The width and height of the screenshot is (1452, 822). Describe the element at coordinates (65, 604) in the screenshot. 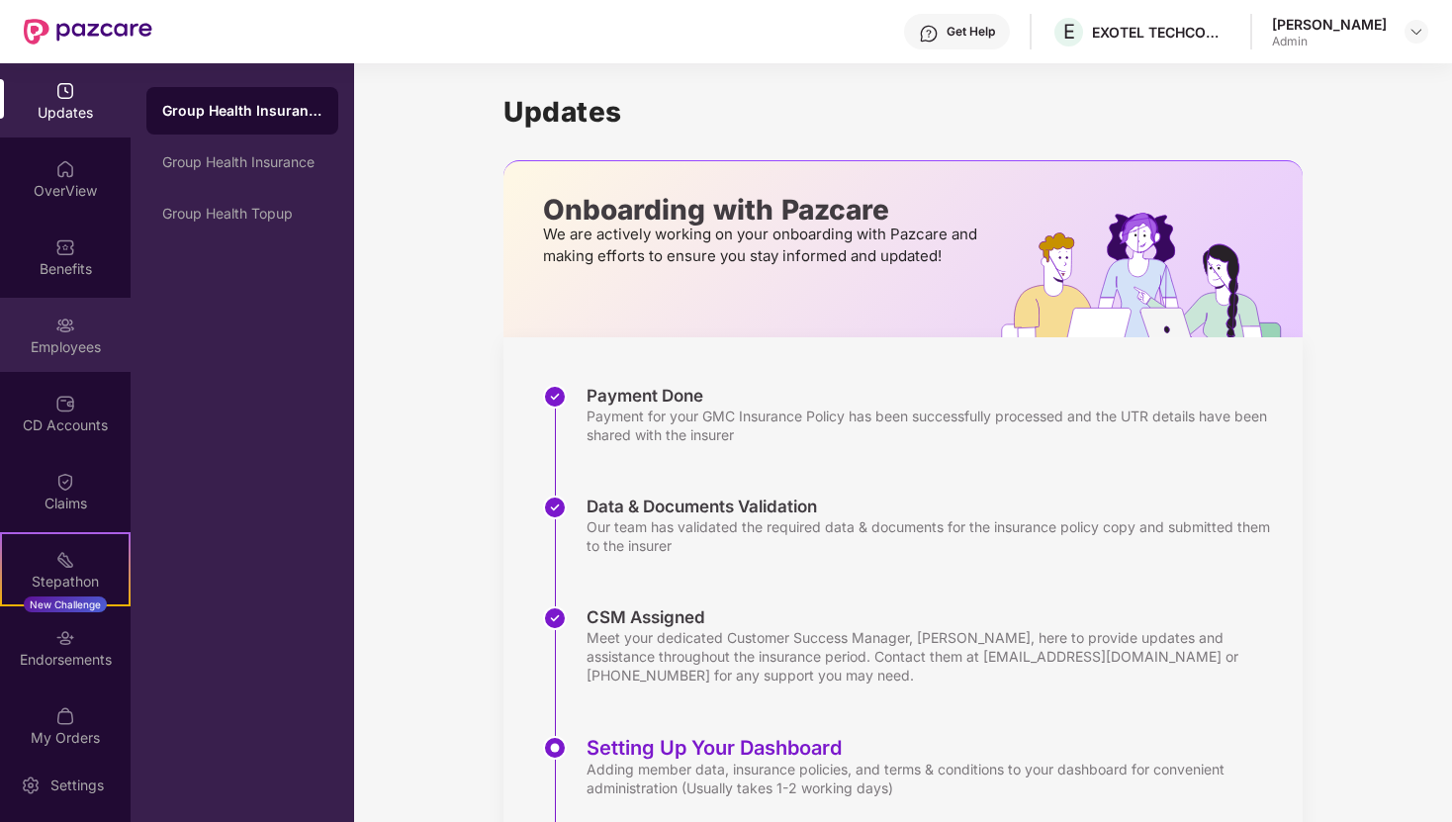

I see `div: New Challenge` at that location.